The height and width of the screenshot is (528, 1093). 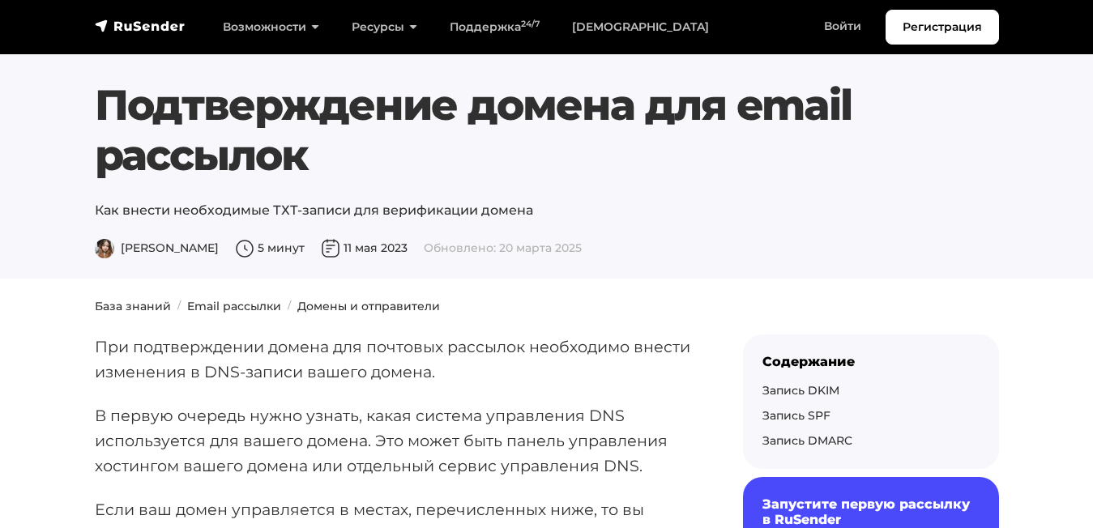 I want to click on h1: Подтверждение домена для email рассылок, so click(x=547, y=130).